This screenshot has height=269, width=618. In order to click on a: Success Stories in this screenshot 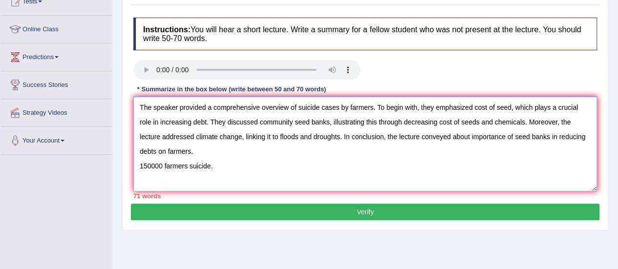, I will do `click(56, 84)`.